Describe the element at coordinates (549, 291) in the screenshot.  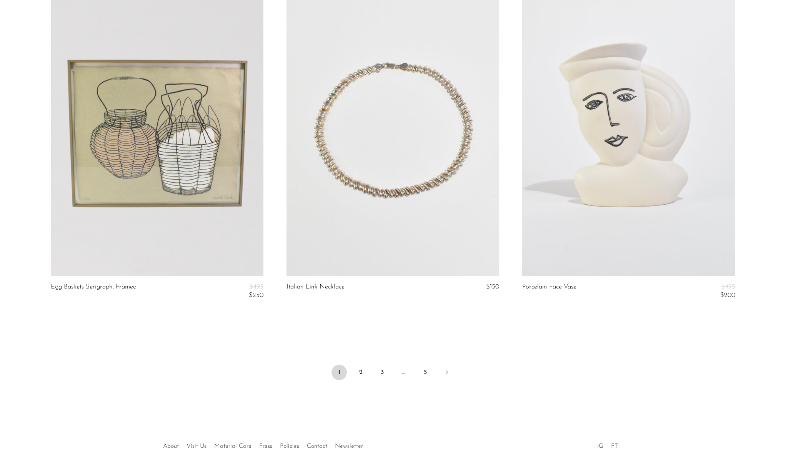
I see `a: Porcelain Face Vase` at that location.